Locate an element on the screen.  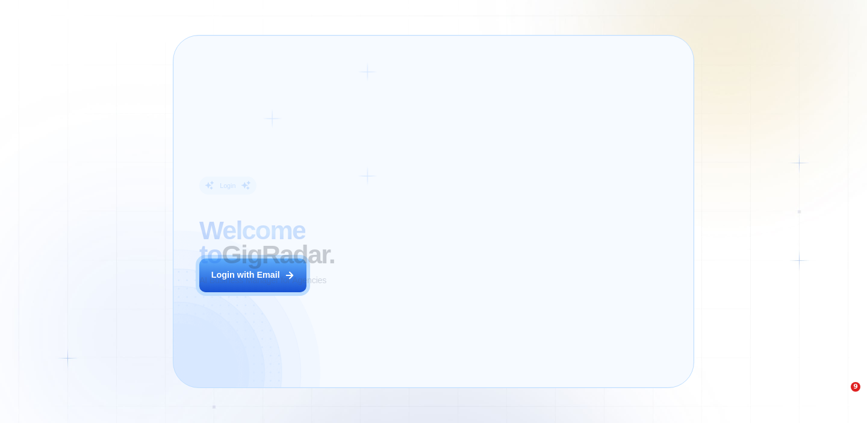
span: 9 is located at coordinates (856, 387).